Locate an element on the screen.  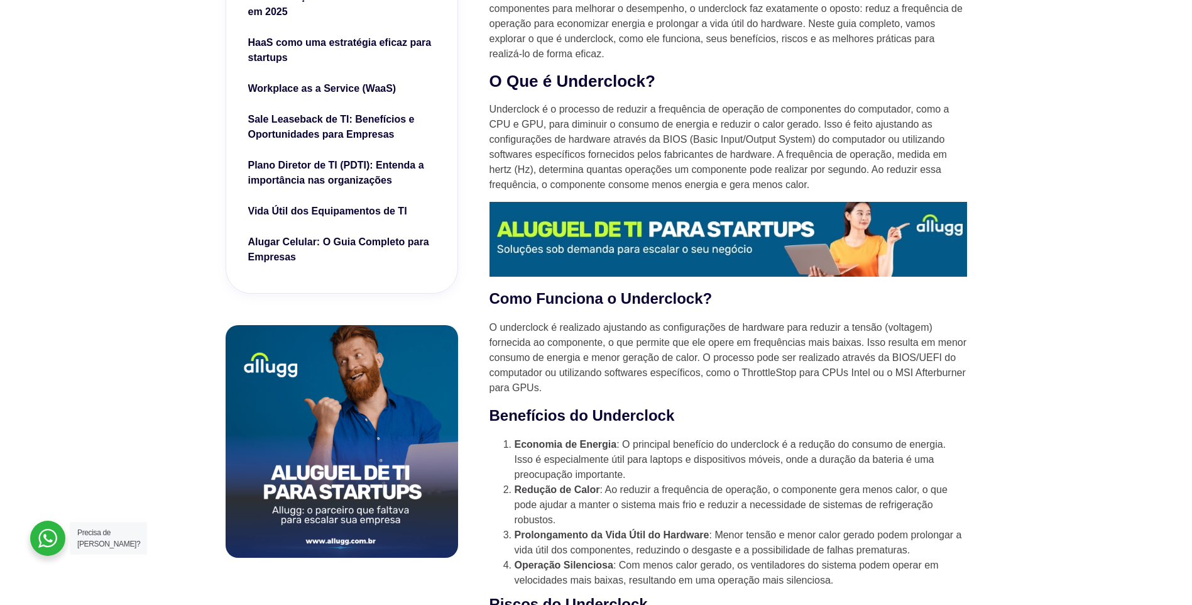
span: Alugar Celular: O Guia Completo para Empresas is located at coordinates (342, 251).